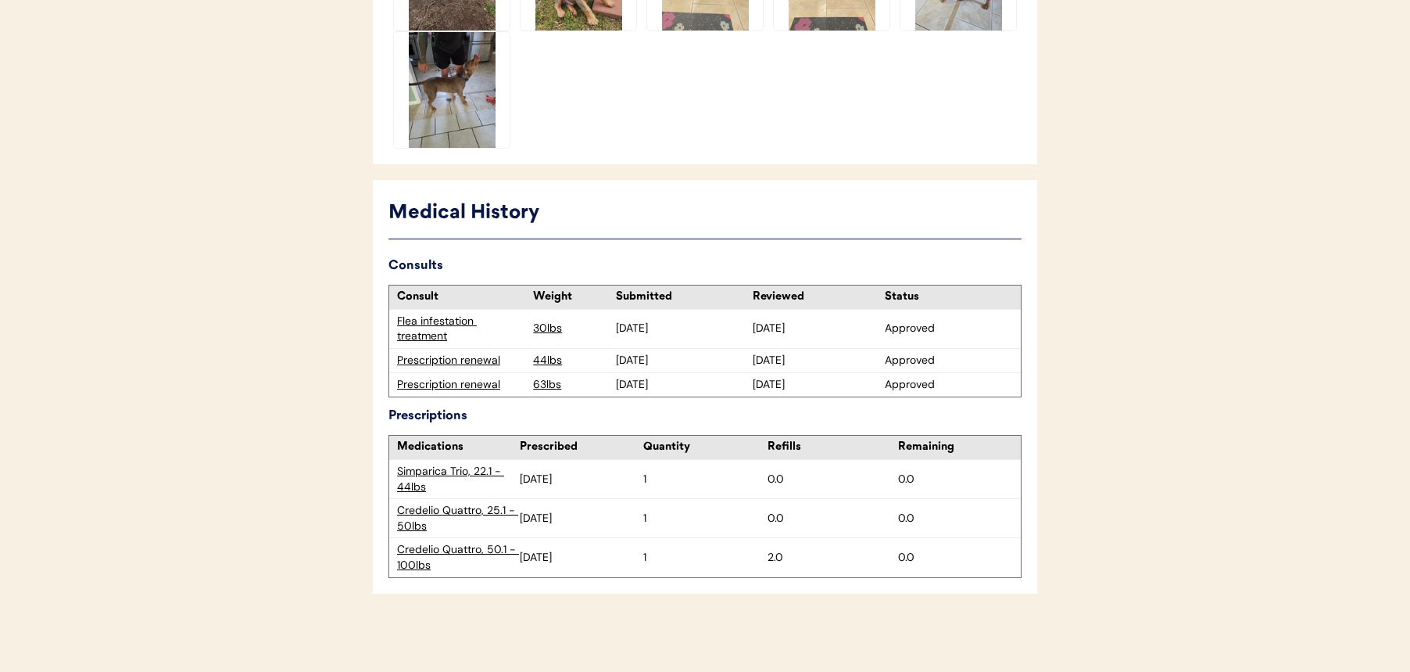 This screenshot has width=1410, height=672. Describe the element at coordinates (949, 297) in the screenshot. I see `div: Status` at that location.